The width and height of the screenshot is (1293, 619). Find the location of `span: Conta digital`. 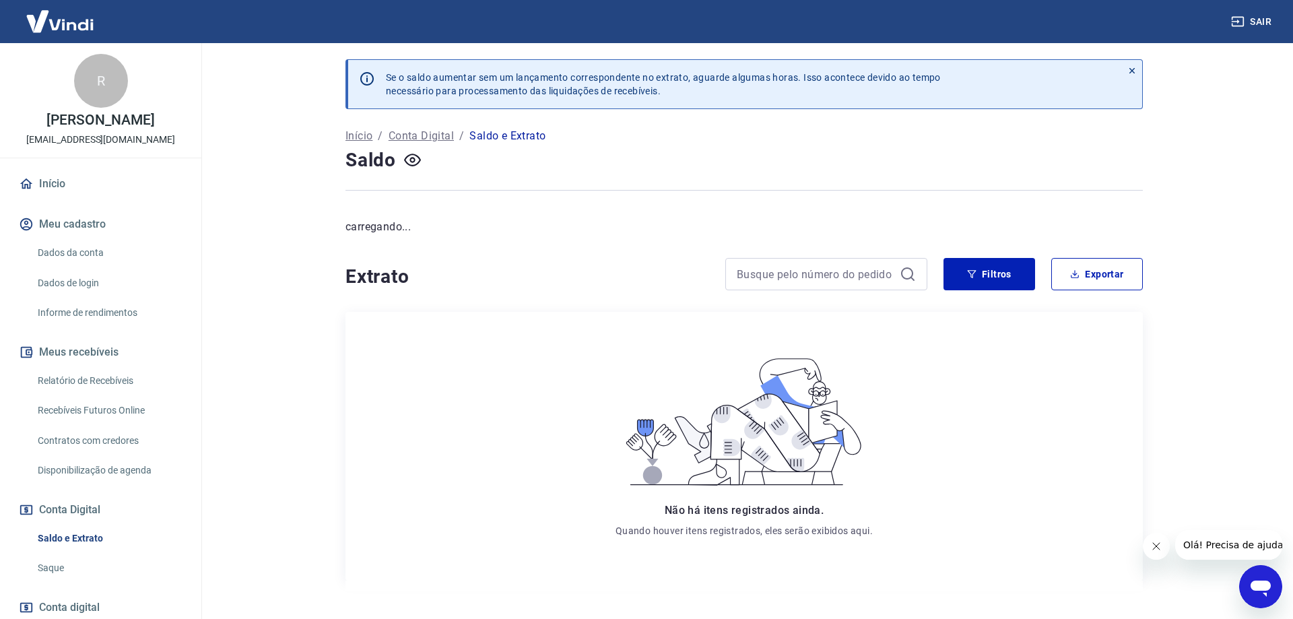

span: Conta digital is located at coordinates (69, 607).